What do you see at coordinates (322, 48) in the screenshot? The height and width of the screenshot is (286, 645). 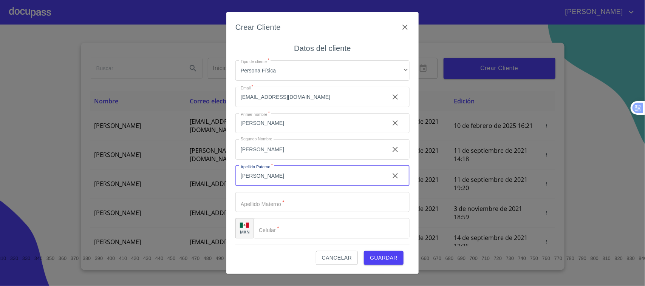 I see `h6: Datos del cliente` at bounding box center [322, 48].